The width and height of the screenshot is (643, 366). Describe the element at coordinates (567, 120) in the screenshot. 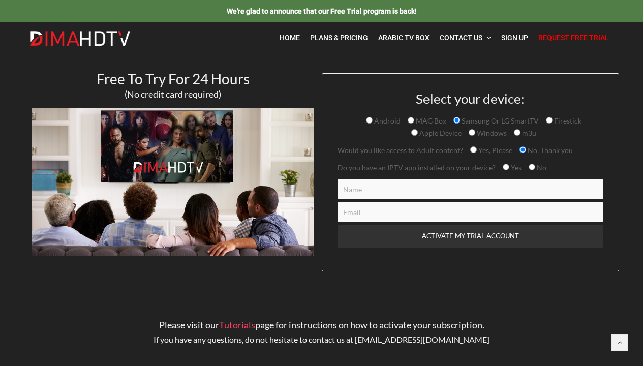

I see `span: Firestick` at that location.